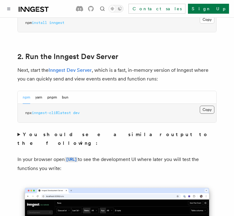 Image resolution: width=234 pixels, height=216 pixels. What do you see at coordinates (52, 97) in the screenshot?
I see `button: pnpm` at bounding box center [52, 97].